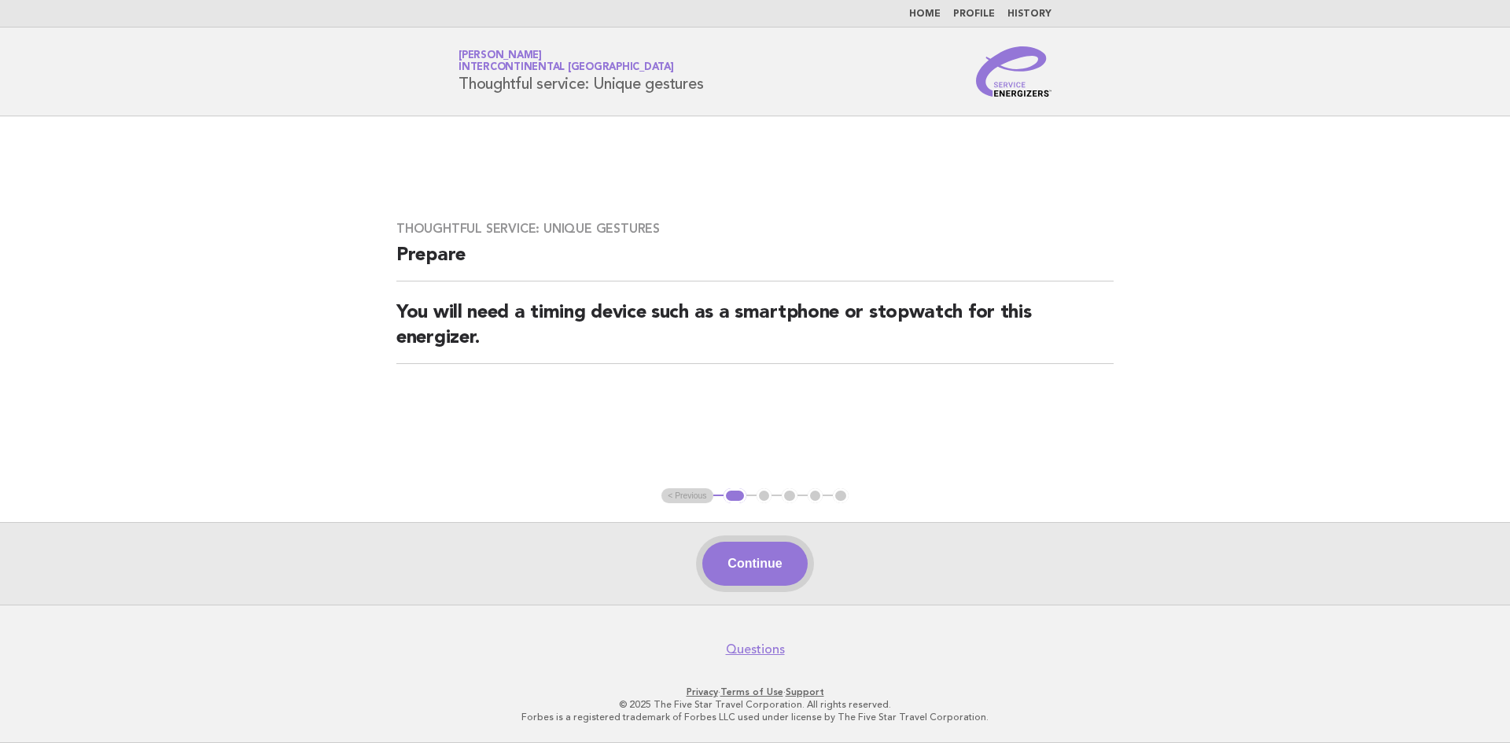  What do you see at coordinates (1029, 14) in the screenshot?
I see `a: History` at bounding box center [1029, 14].